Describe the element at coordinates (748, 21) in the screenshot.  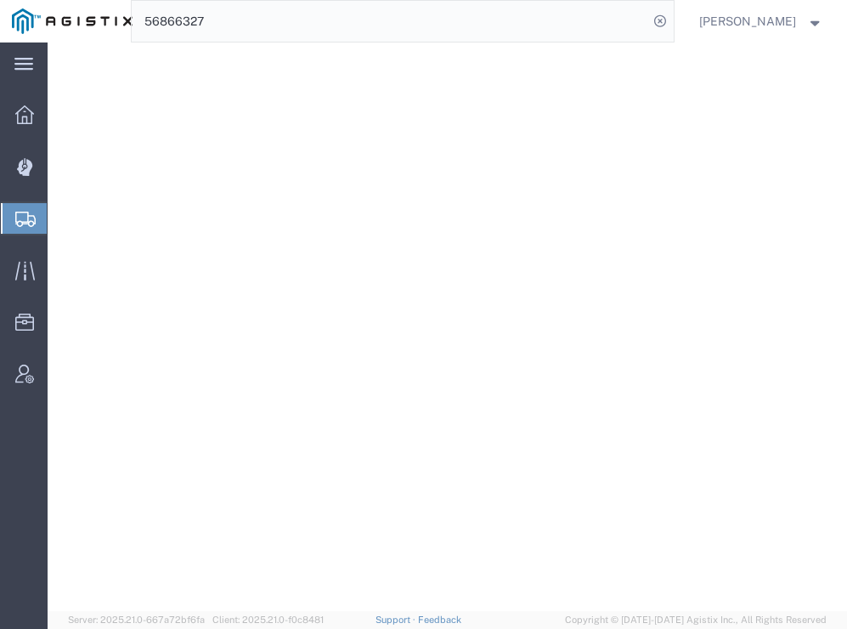
I see `span: Tammy Bray` at that location.